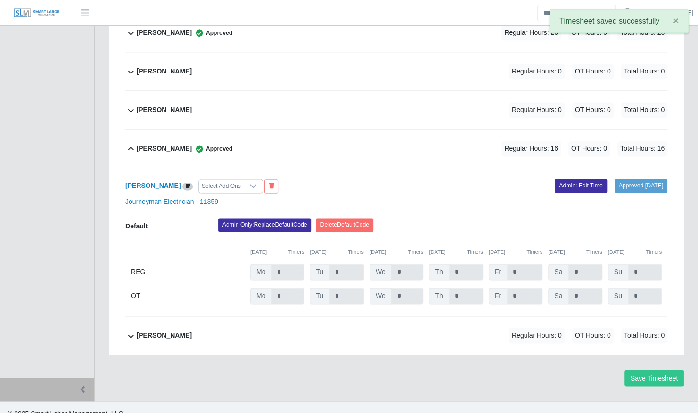 Image resolution: width=698 pixels, height=413 pixels. I want to click on b: Default, so click(136, 226).